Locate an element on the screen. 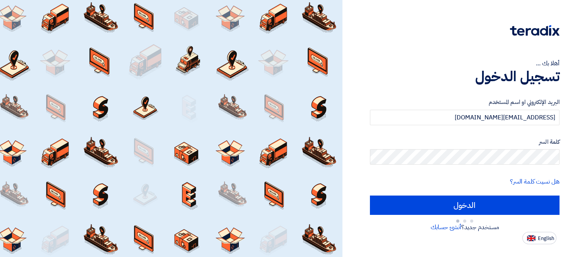 The height and width of the screenshot is (257, 587). a: هل نسيت كلمة السر؟ is located at coordinates (535, 182).